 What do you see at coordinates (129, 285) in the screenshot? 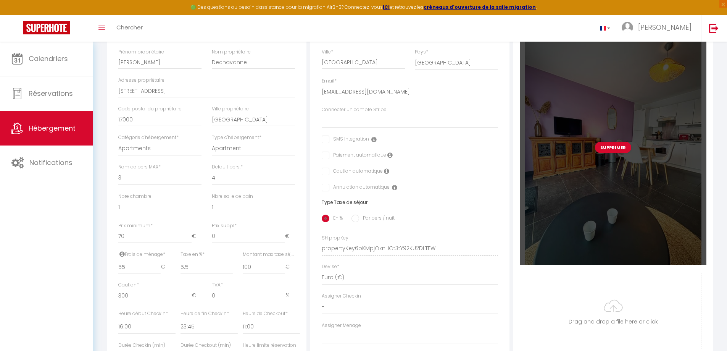
I see `label: Caution` at bounding box center [129, 285].